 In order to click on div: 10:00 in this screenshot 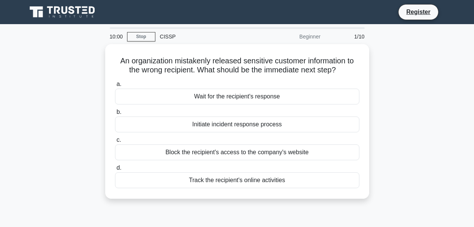, I will do `click(116, 37)`.